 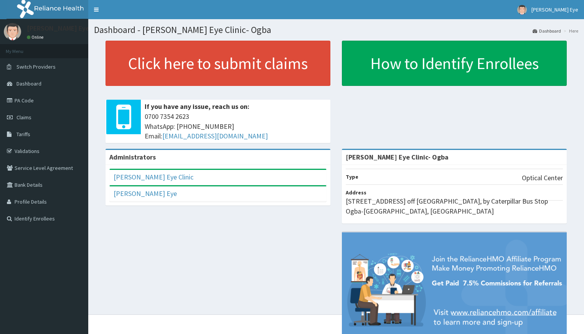 What do you see at coordinates (23, 134) in the screenshot?
I see `span: Tariffs` at bounding box center [23, 134].